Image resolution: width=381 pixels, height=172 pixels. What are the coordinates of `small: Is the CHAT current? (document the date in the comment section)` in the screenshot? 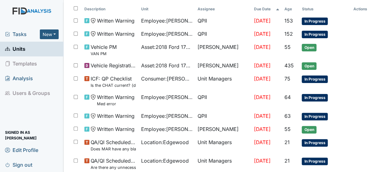 It's located at (113, 85).